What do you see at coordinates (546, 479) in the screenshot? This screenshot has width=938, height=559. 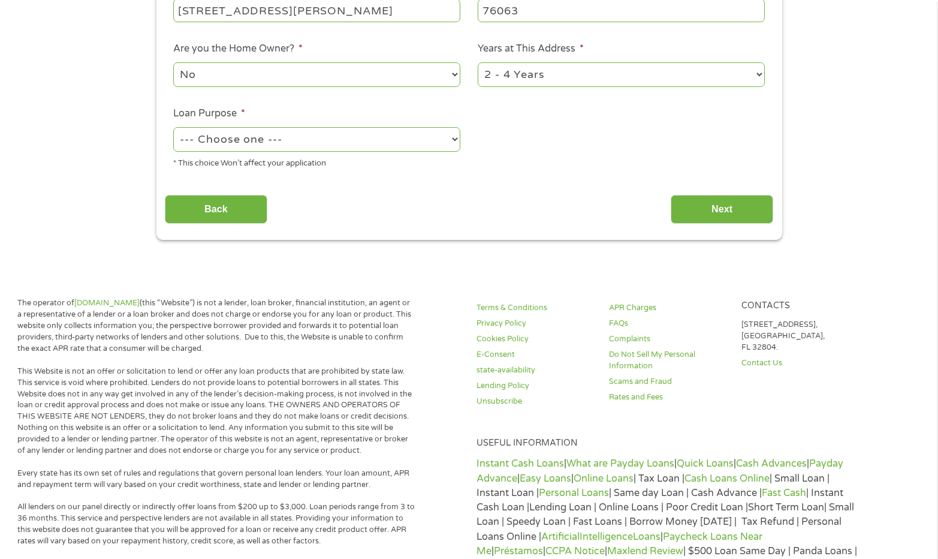 I see `a: Easy Loans` at bounding box center [546, 479].